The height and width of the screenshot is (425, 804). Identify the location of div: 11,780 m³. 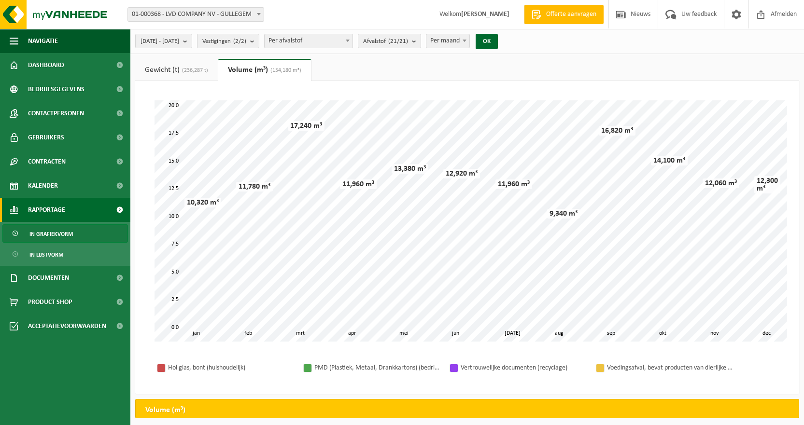
(254, 187).